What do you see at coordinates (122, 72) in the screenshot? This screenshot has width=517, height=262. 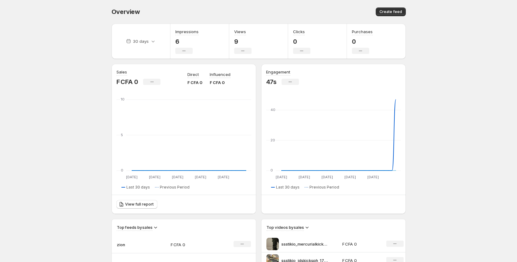 I see `h3: Sales` at bounding box center [122, 72].